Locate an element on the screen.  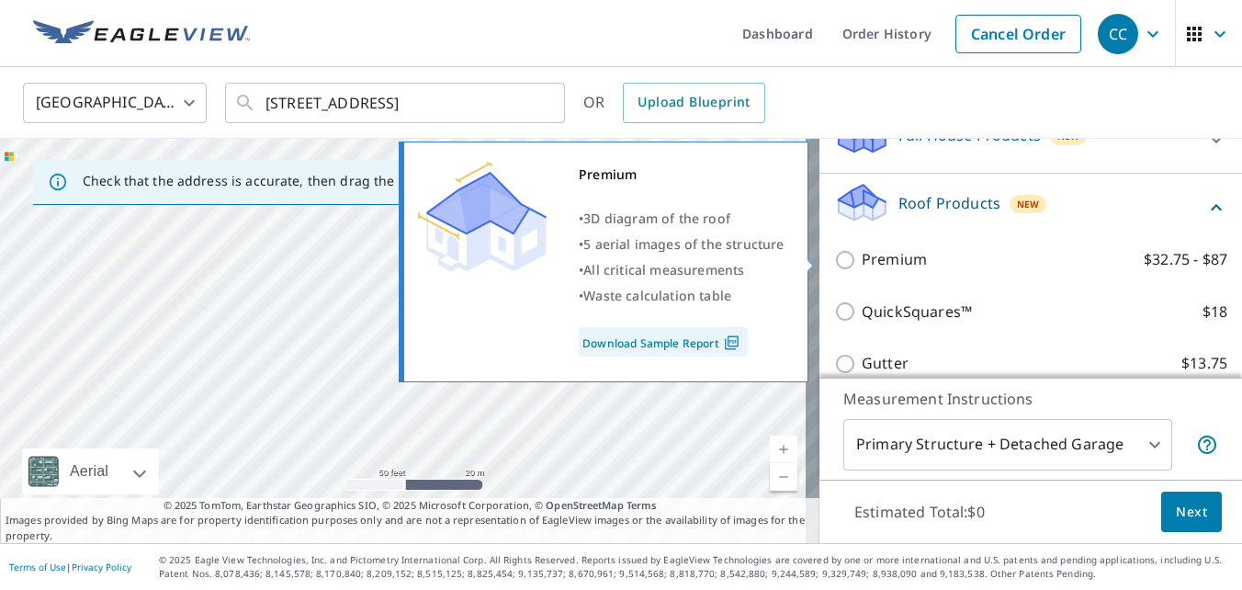
a: Privacy Policy is located at coordinates (101, 567).